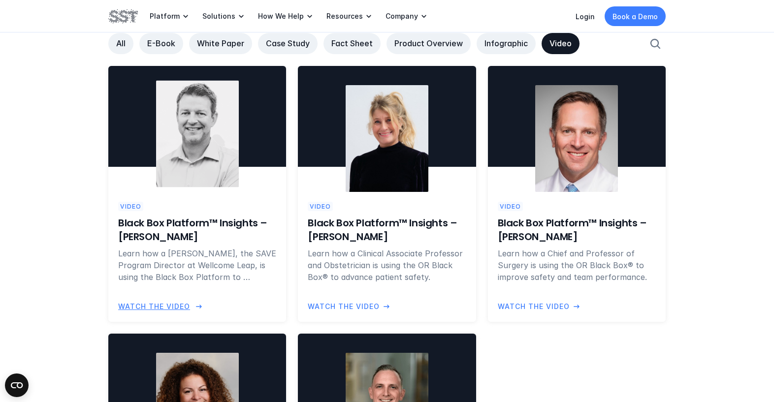 This screenshot has height=402, width=774. Describe the element at coordinates (219, 16) in the screenshot. I see `p: Solutions` at that location.